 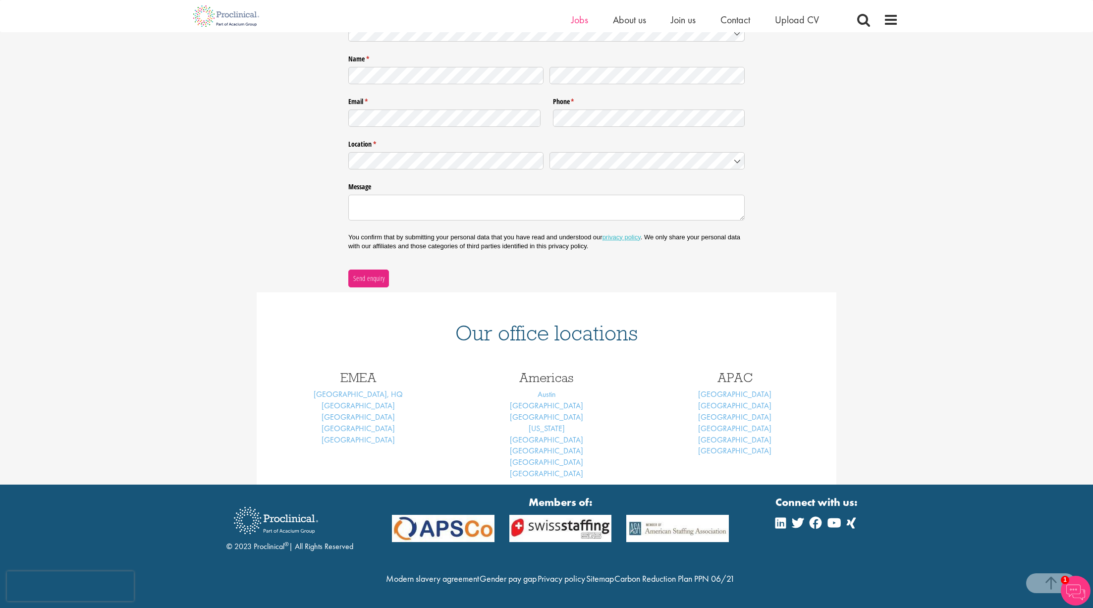 What do you see at coordinates (444, 100) in the screenshot?
I see `label: Email` at bounding box center [444, 100].